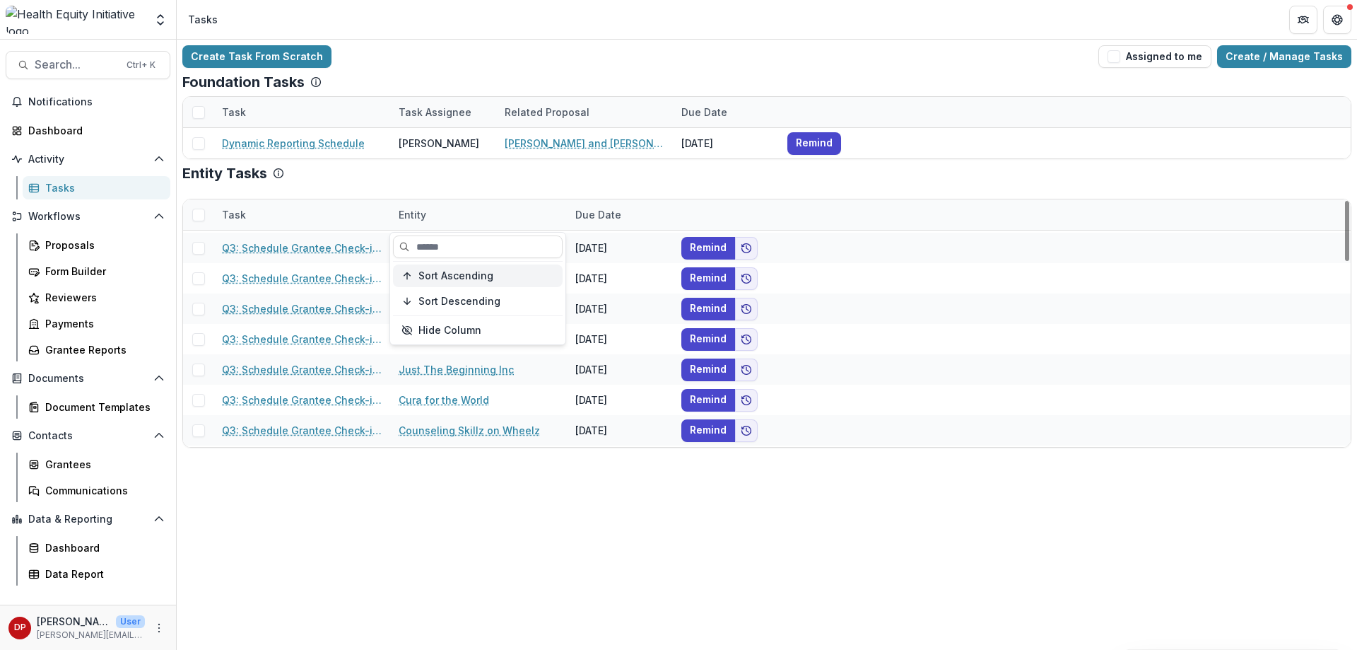  What do you see at coordinates (88, 102) in the screenshot?
I see `button: Notifications` at bounding box center [88, 102].